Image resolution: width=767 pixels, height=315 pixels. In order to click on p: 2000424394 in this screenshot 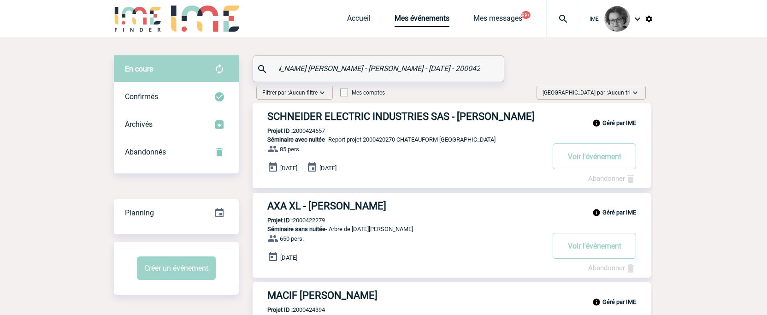, I will do `click(289, 309)`.